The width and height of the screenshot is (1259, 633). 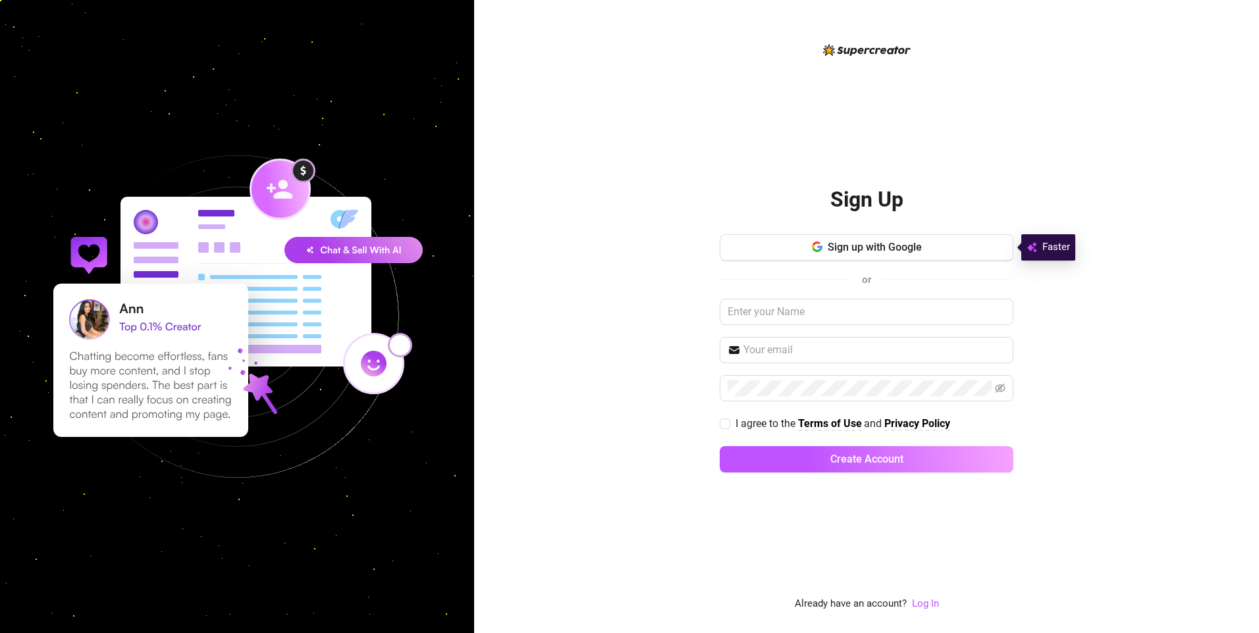 I want to click on a: Privacy Policy, so click(x=917, y=424).